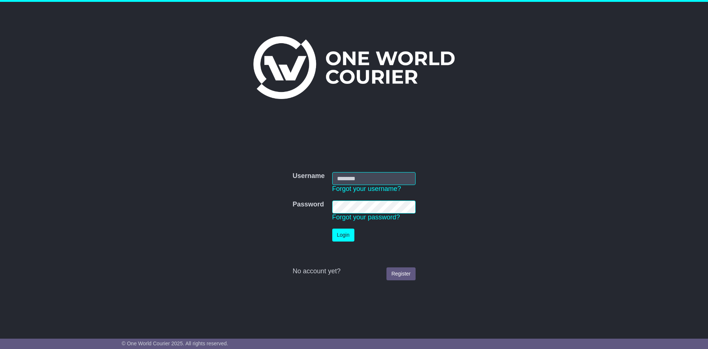  I want to click on span: © One World Courier 2025. All rights reserved., so click(175, 343).